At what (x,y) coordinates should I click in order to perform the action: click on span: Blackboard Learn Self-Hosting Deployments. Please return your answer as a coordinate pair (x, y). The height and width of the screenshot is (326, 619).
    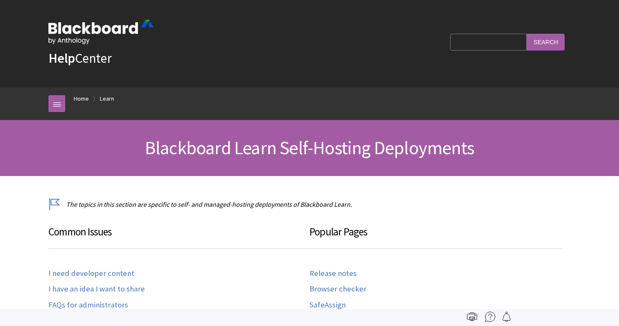
    Looking at the image, I should click on (310, 147).